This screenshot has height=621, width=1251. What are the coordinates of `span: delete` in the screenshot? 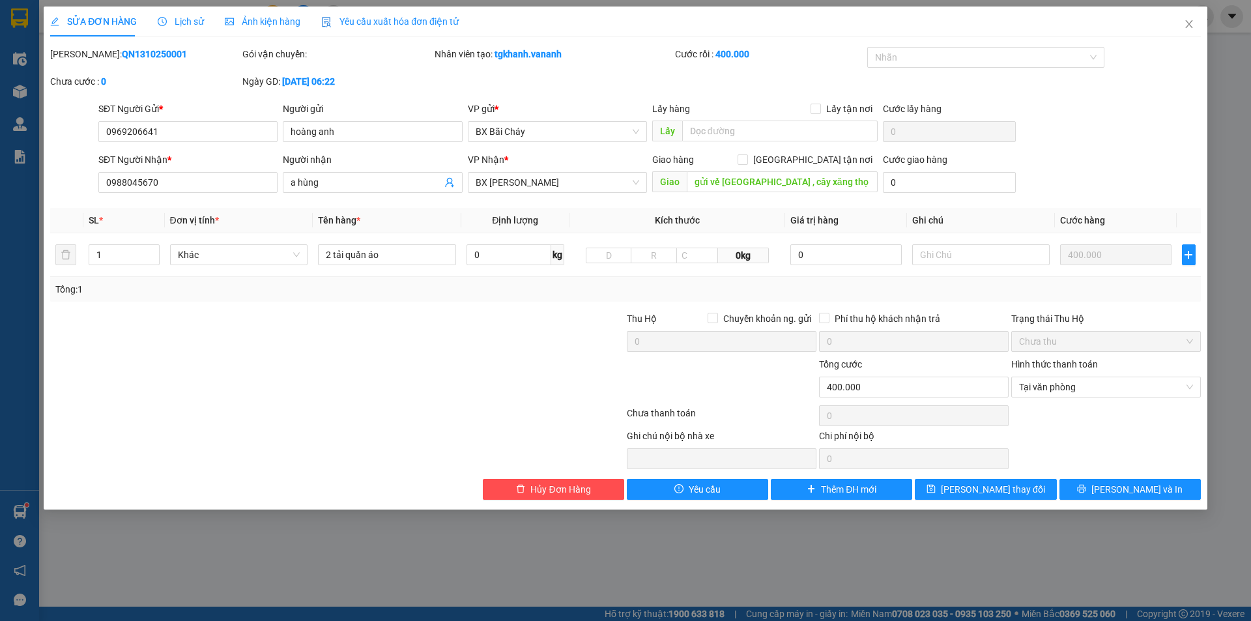 It's located at (521, 489).